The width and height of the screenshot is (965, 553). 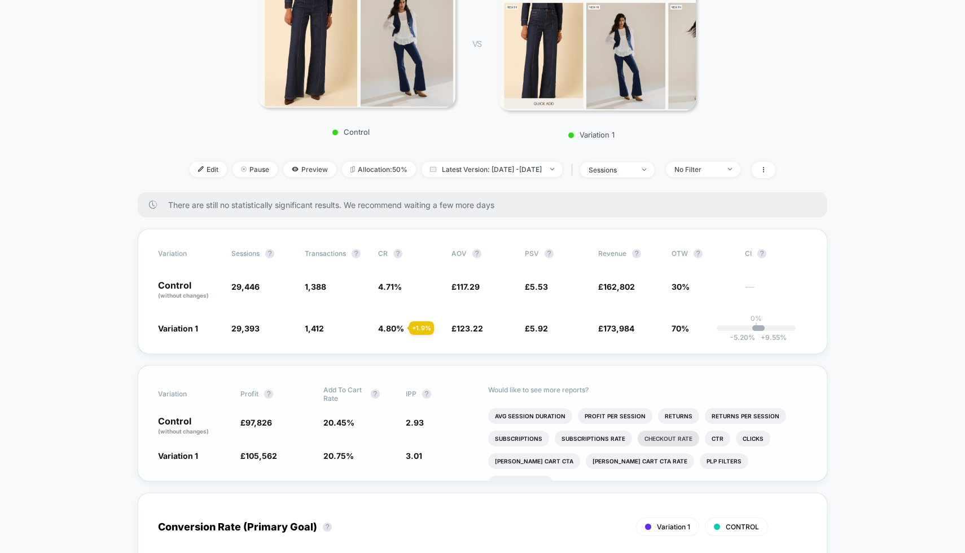 I want to click on span: 105,562, so click(x=261, y=456).